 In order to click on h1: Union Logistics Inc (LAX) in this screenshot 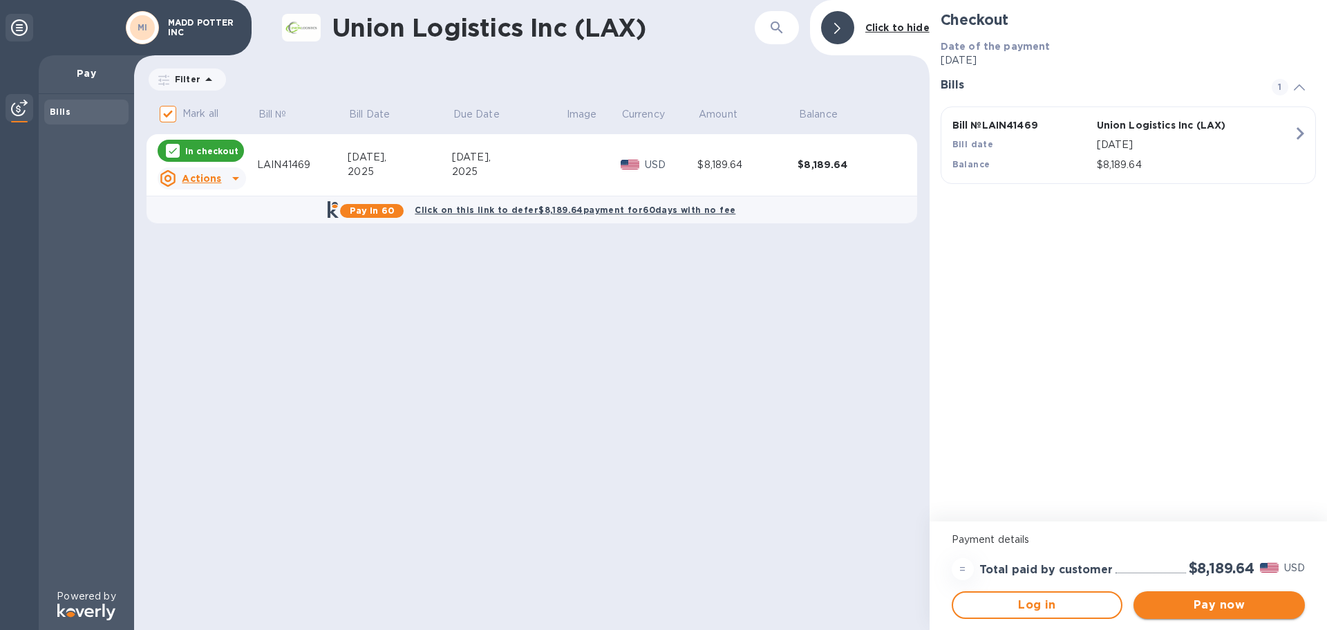, I will do `click(543, 28)`.